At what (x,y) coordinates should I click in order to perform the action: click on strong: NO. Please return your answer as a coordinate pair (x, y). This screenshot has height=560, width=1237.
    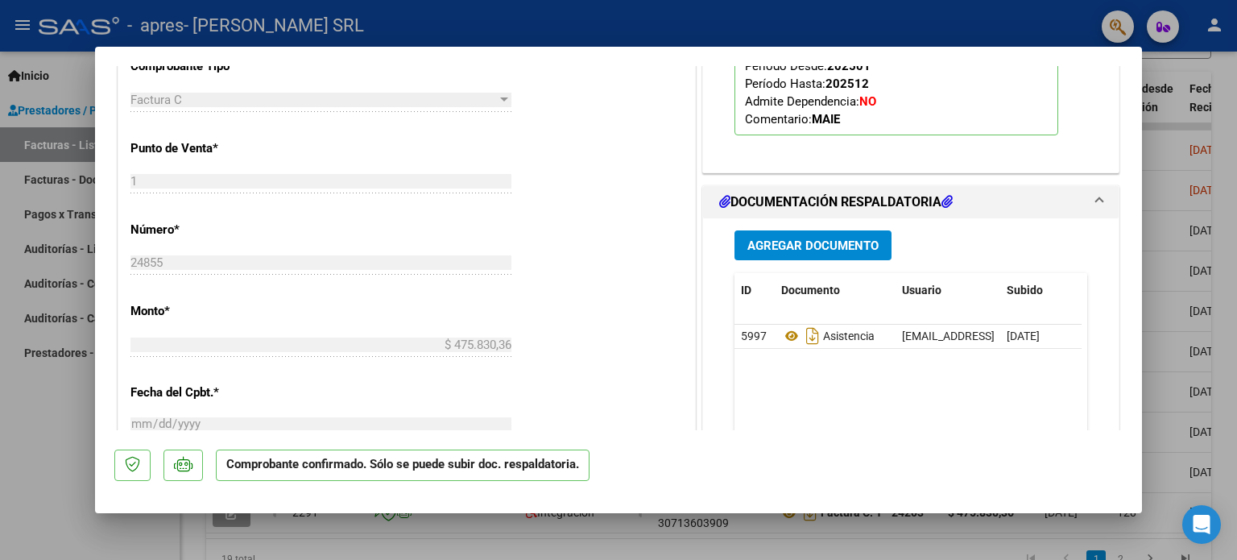
    Looking at the image, I should click on (867, 101).